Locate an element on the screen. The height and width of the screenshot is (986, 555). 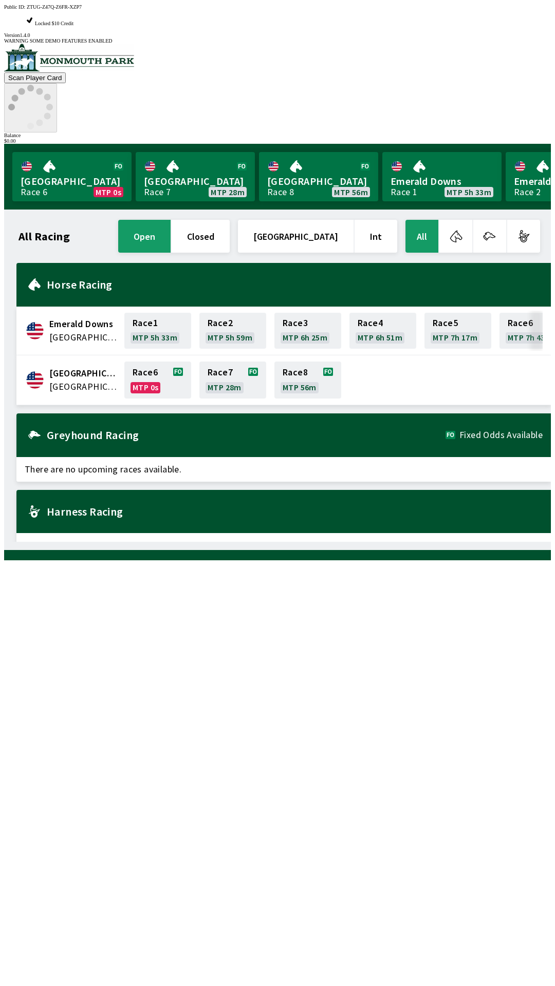
span: Locked $10 Credit is located at coordinates (54, 23).